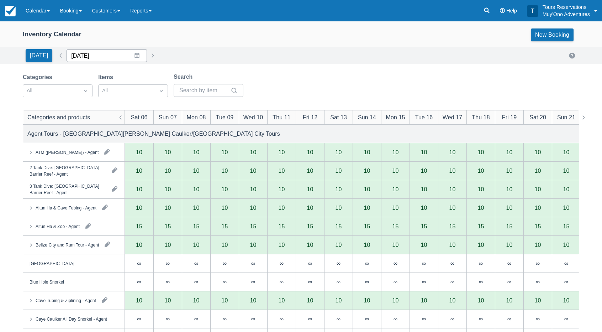  I want to click on p: Muy'Ono Adventures, so click(566, 14).